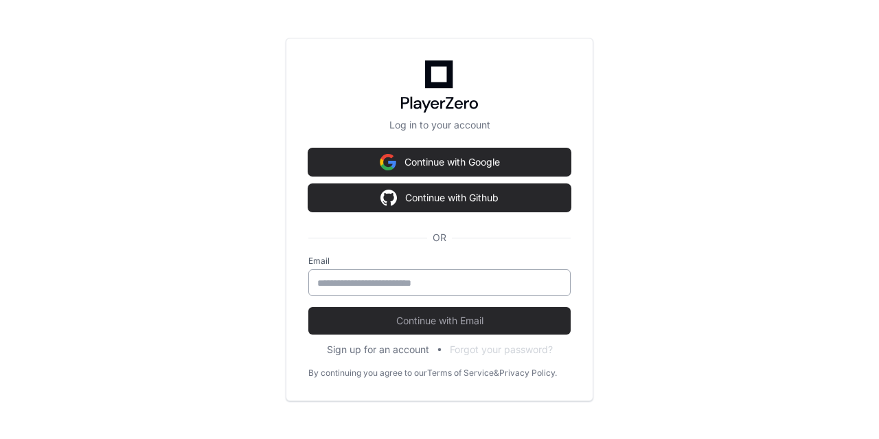  Describe the element at coordinates (440, 238) in the screenshot. I see `span: OR` at that location.